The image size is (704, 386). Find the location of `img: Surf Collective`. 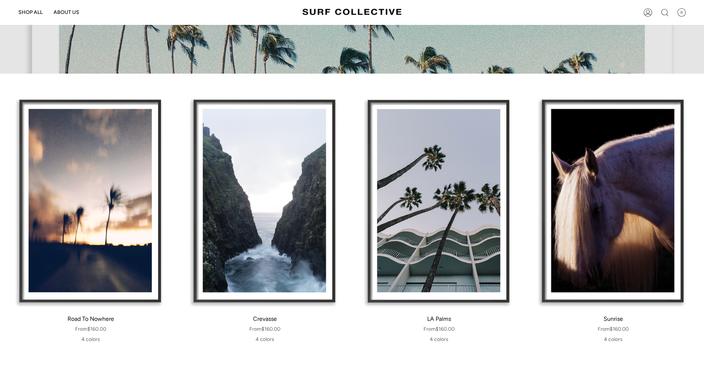

img: Surf Collective is located at coordinates (352, 12).